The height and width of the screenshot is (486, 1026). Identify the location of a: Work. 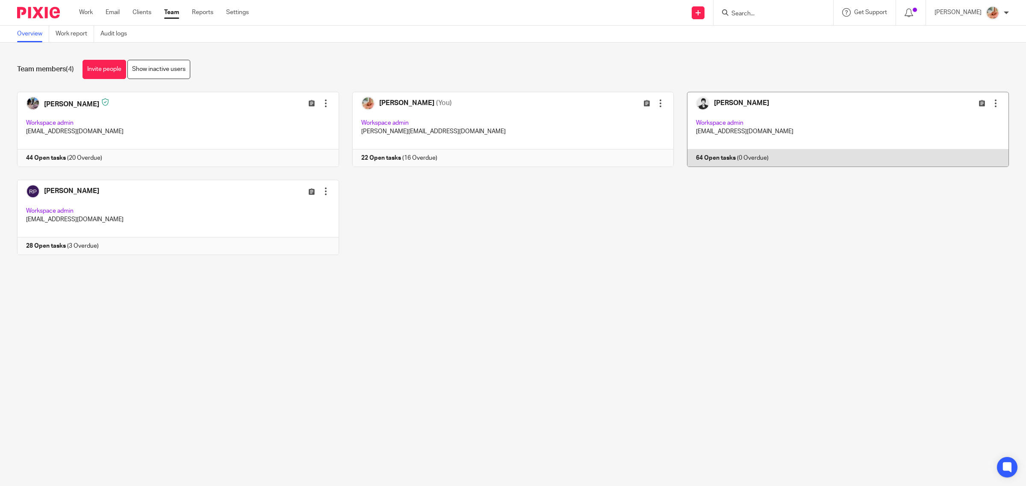
(86, 12).